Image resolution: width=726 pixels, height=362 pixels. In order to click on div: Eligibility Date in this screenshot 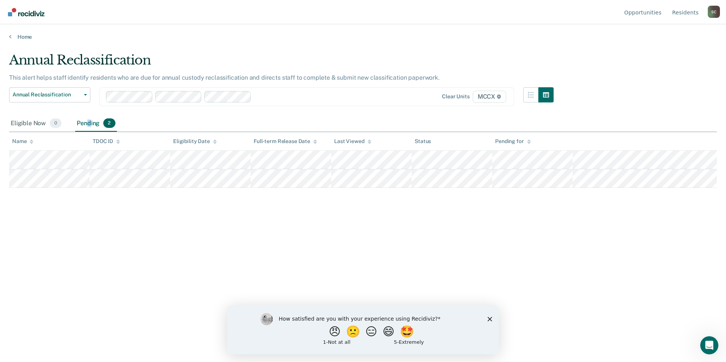, I will do `click(195, 141)`.